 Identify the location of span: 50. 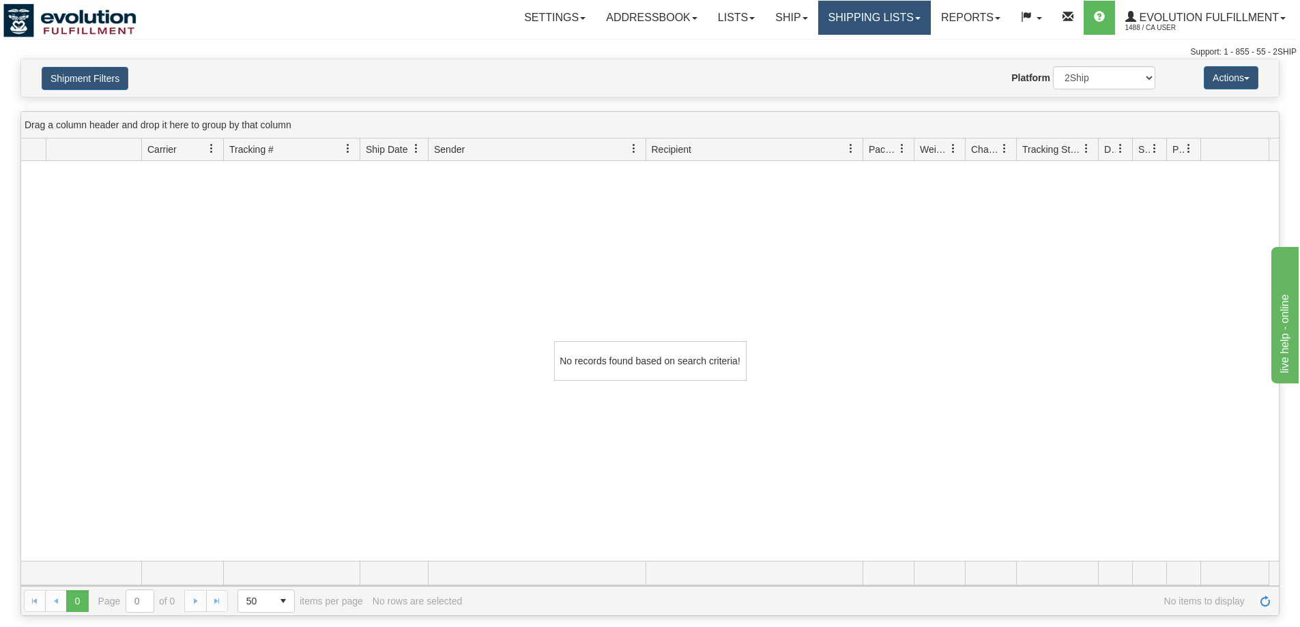
(255, 601).